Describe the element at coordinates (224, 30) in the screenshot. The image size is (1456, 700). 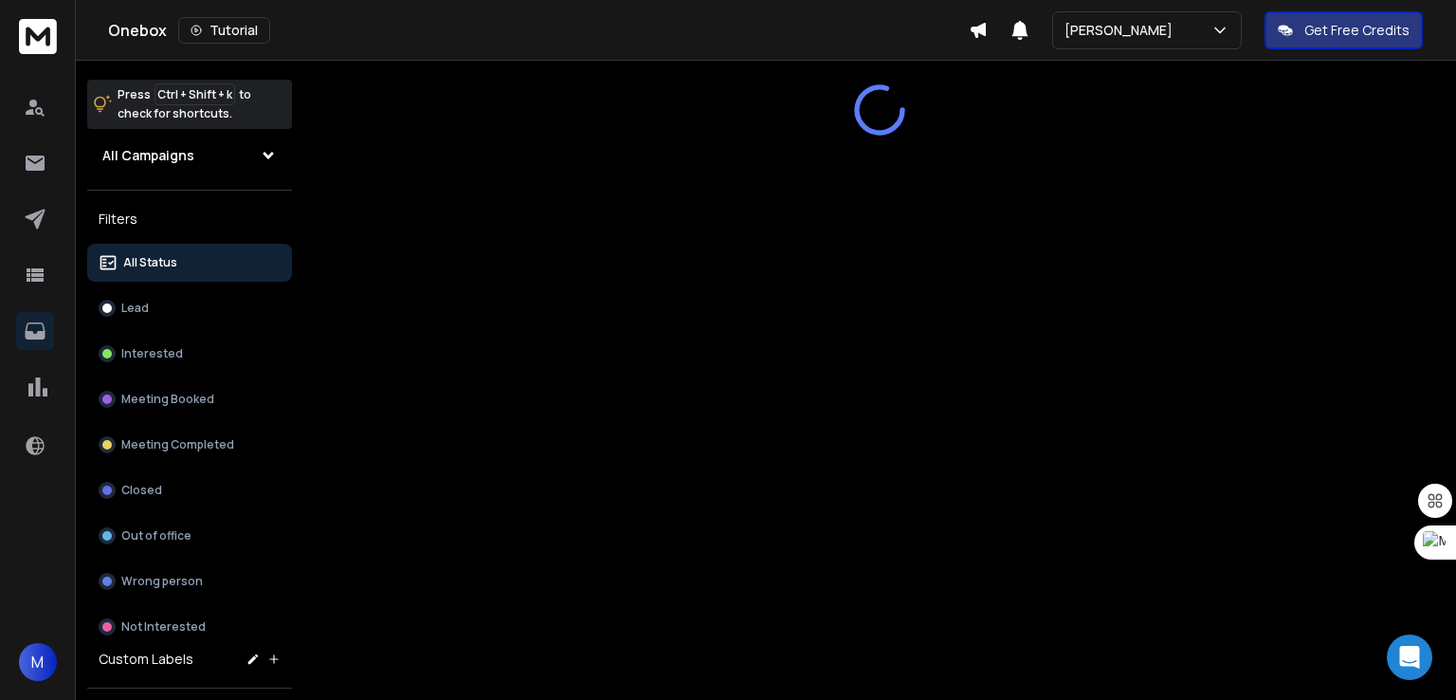
I see `button: Tutorial` at that location.